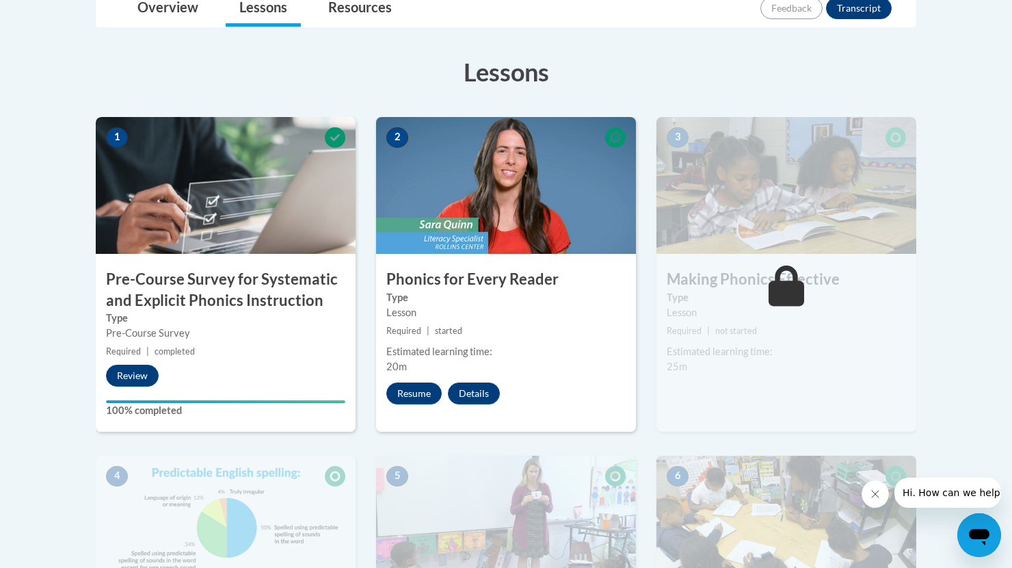 Image resolution: width=1012 pixels, height=568 pixels. What do you see at coordinates (226, 333) in the screenshot?
I see `div: Pre-Course Survey` at bounding box center [226, 333].